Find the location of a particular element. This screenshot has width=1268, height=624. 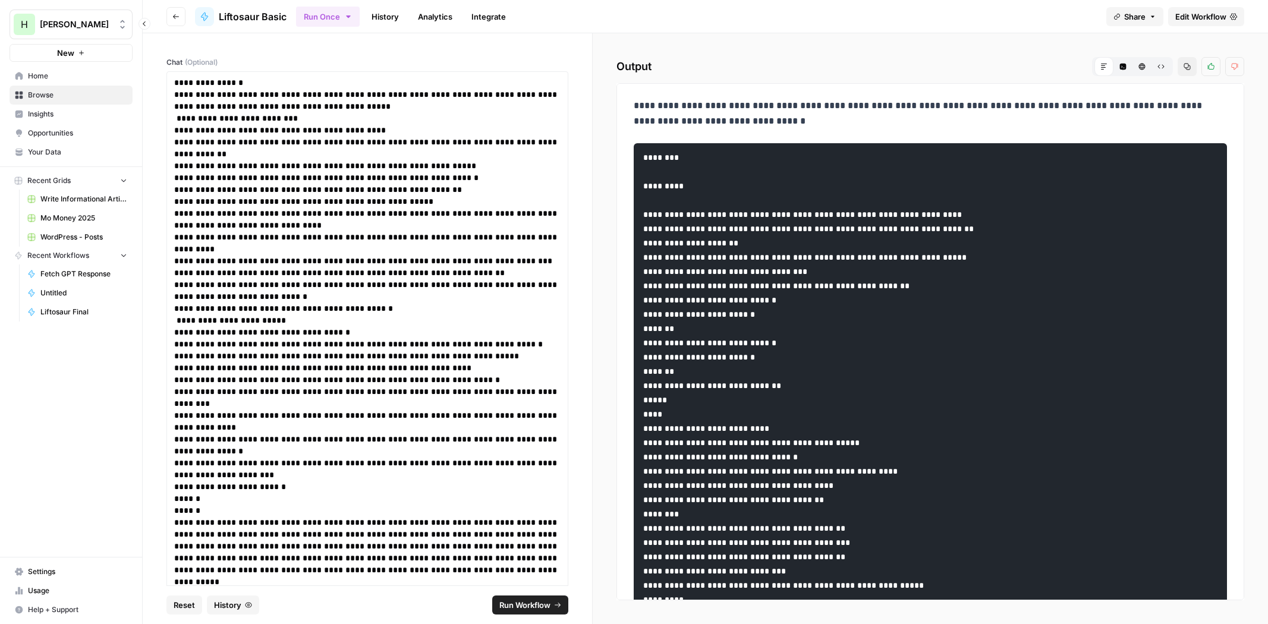

a: Fetch GPT Response is located at coordinates (77, 274).